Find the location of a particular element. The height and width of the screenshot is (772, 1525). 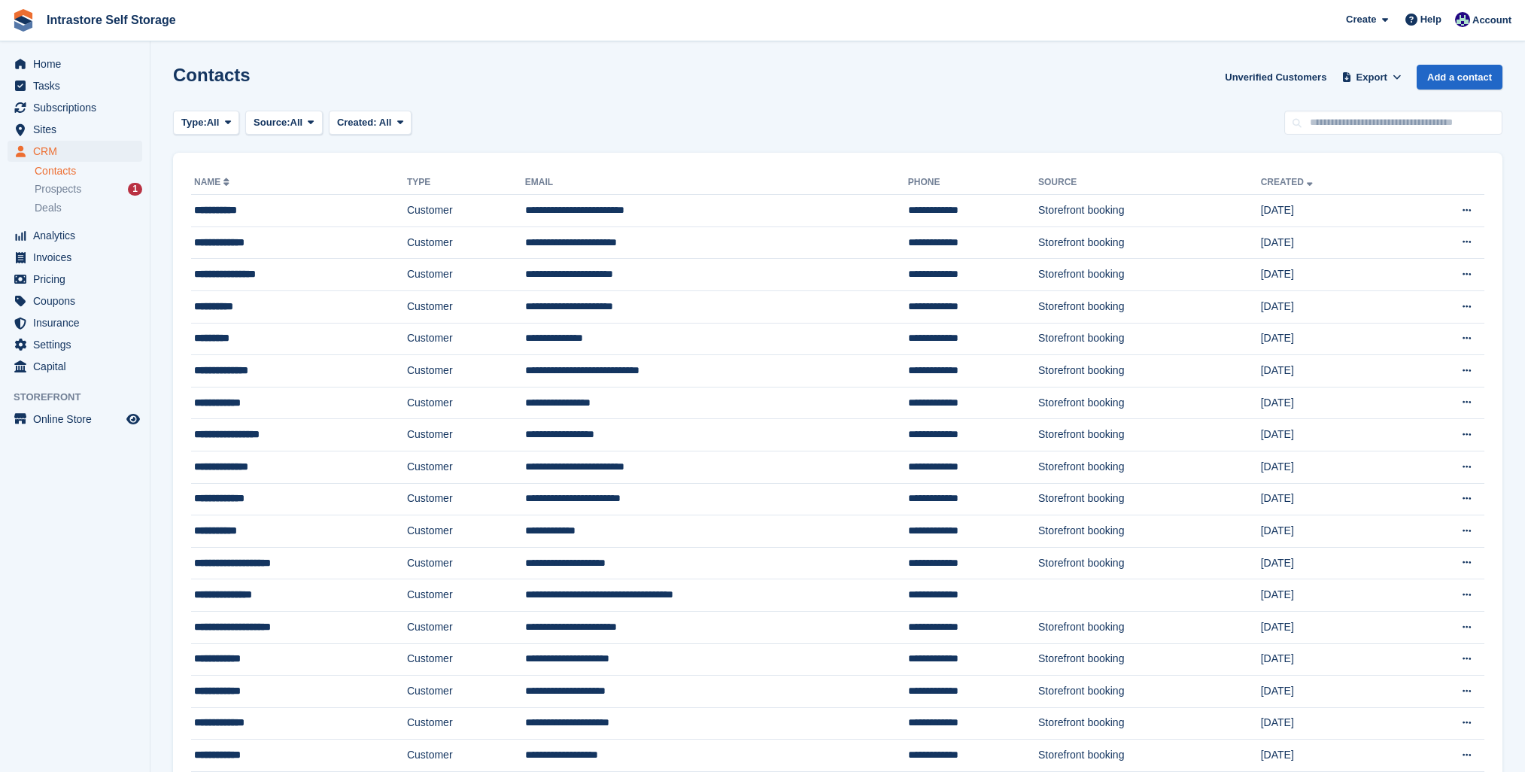

button: Type: All is located at coordinates (206, 123).